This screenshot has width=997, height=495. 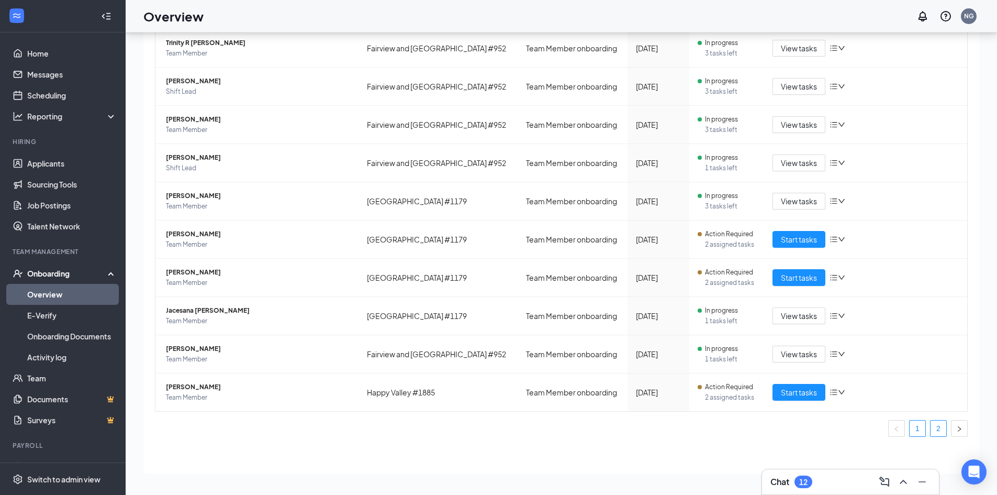 I want to click on svg: Settings, so click(x=18, y=479).